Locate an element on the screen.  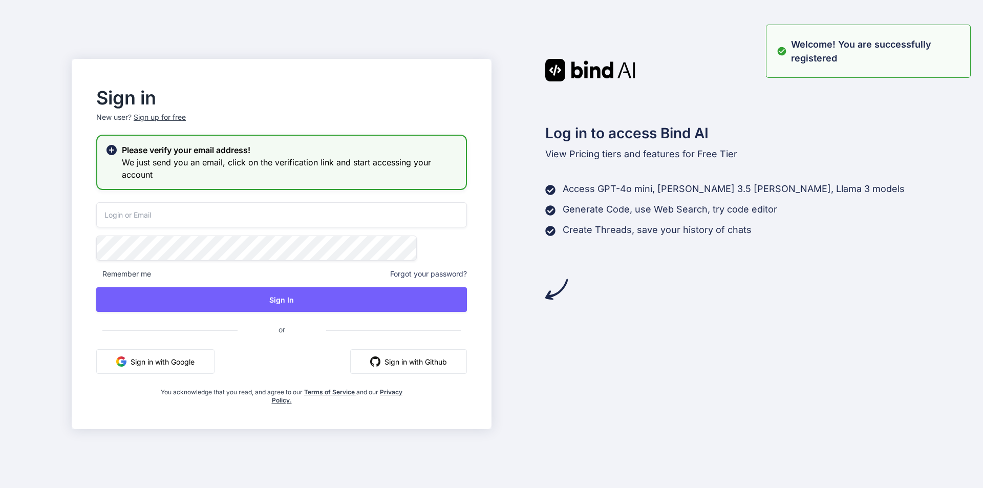
button: Sign in with Github is located at coordinates (409, 361).